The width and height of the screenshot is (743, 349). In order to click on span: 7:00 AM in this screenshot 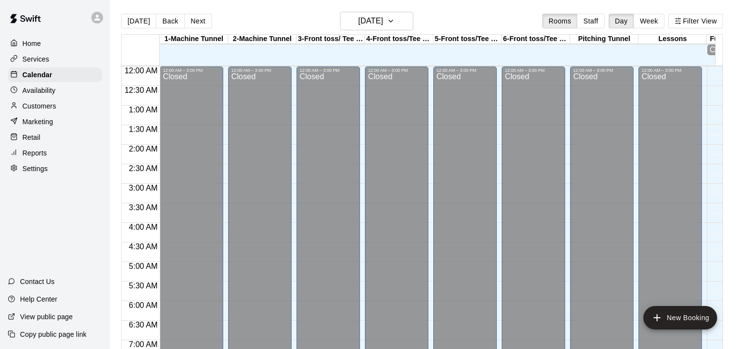, I will do `click(143, 344)`.